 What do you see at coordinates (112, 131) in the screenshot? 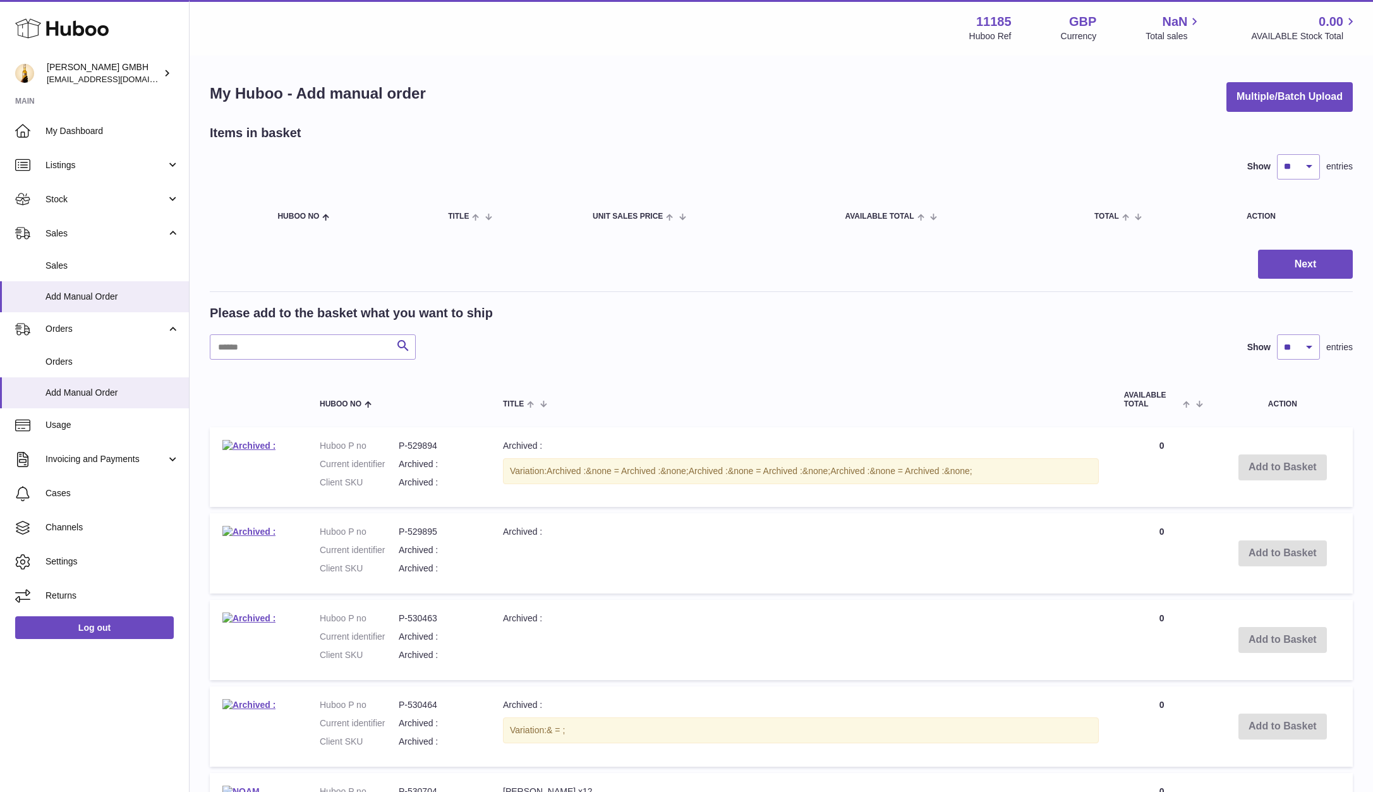
I see `span: My Dashboard` at bounding box center [112, 131].